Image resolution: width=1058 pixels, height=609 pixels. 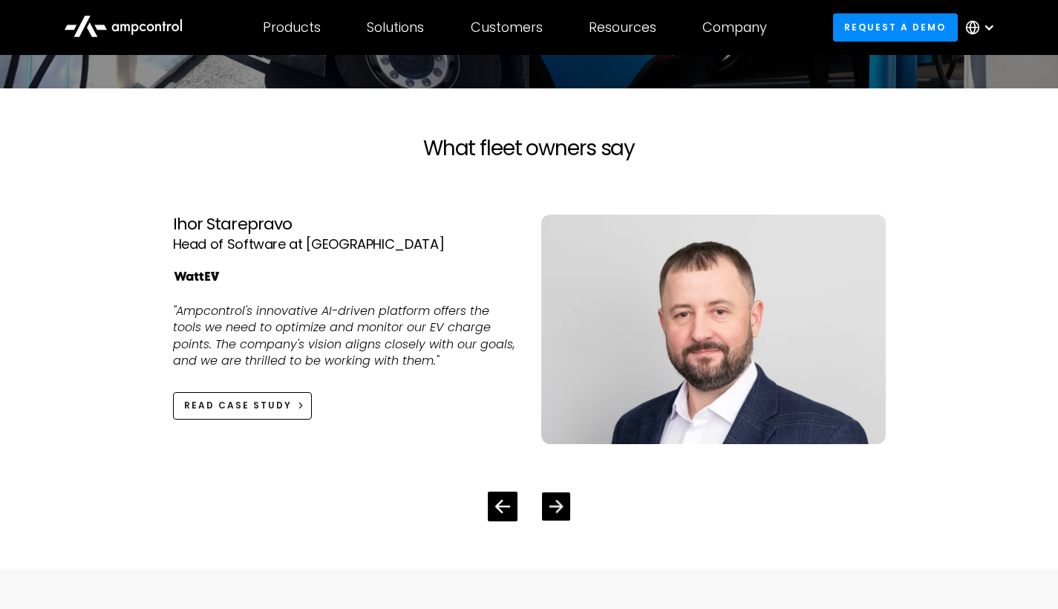 What do you see at coordinates (395, 27) in the screenshot?
I see `div: Solutions` at bounding box center [395, 27].